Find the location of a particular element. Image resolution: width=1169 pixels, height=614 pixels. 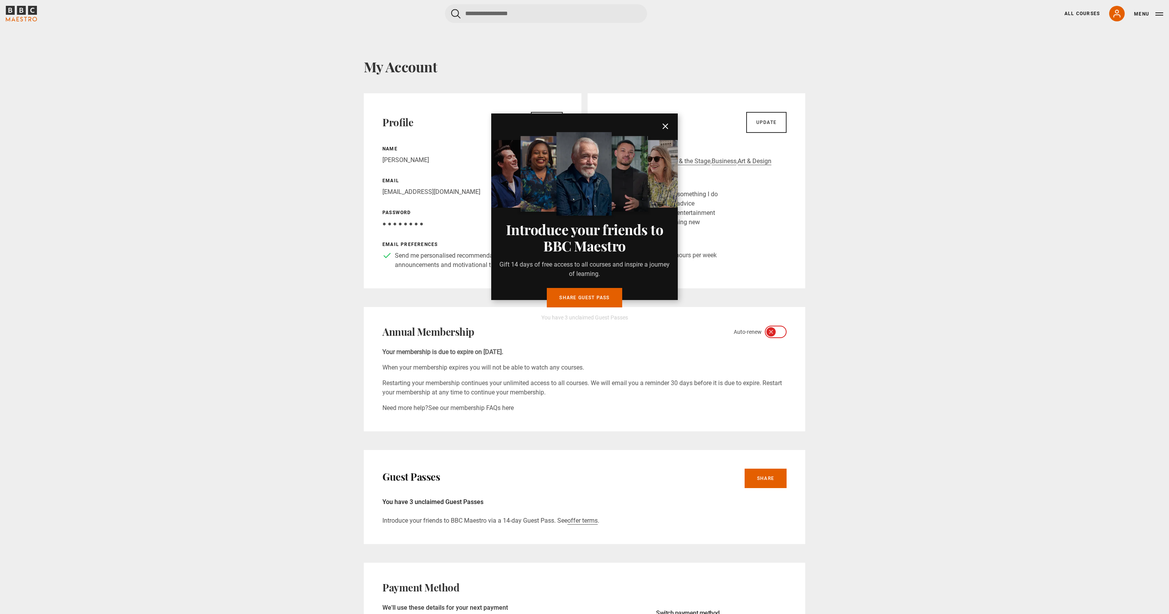

p: When your membership expires you will not be able to watch any courses. is located at coordinates (585, 368).